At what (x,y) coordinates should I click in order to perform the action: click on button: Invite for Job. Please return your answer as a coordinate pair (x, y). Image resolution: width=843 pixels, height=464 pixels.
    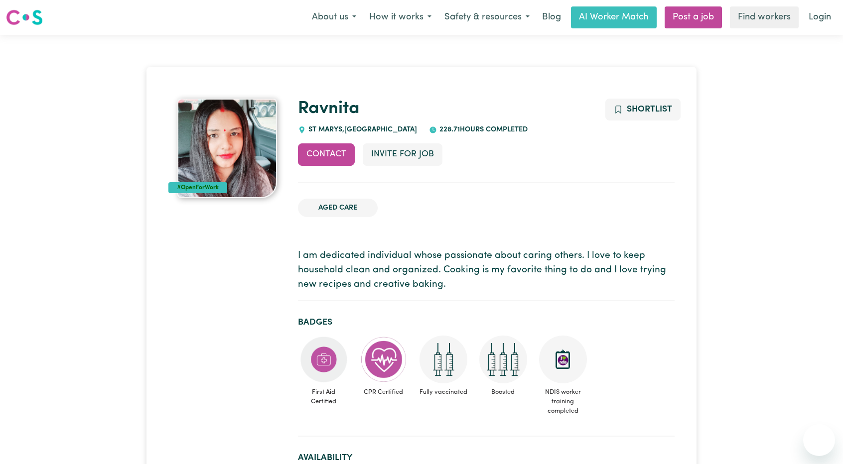
    Looking at the image, I should click on (403, 154).